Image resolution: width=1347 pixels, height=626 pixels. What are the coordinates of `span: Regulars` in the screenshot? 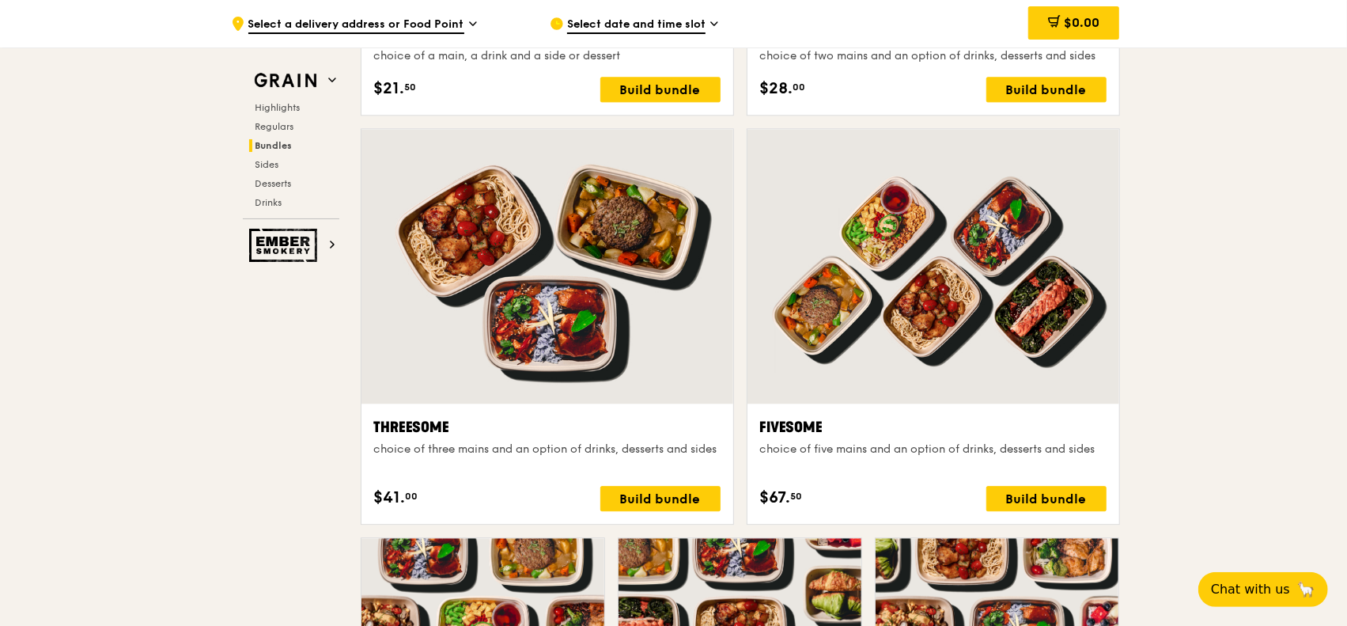 It's located at (274, 127).